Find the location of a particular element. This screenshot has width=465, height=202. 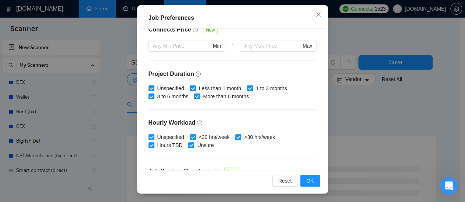

div: Job Preferences is located at coordinates (233, 18).